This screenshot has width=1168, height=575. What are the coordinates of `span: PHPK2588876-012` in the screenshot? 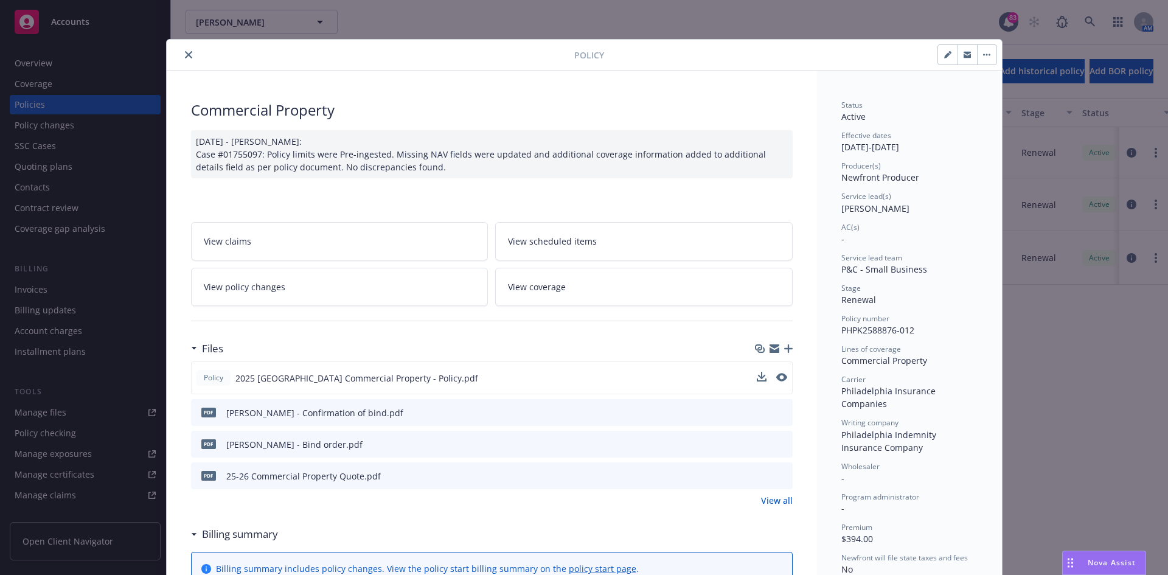 It's located at (878, 330).